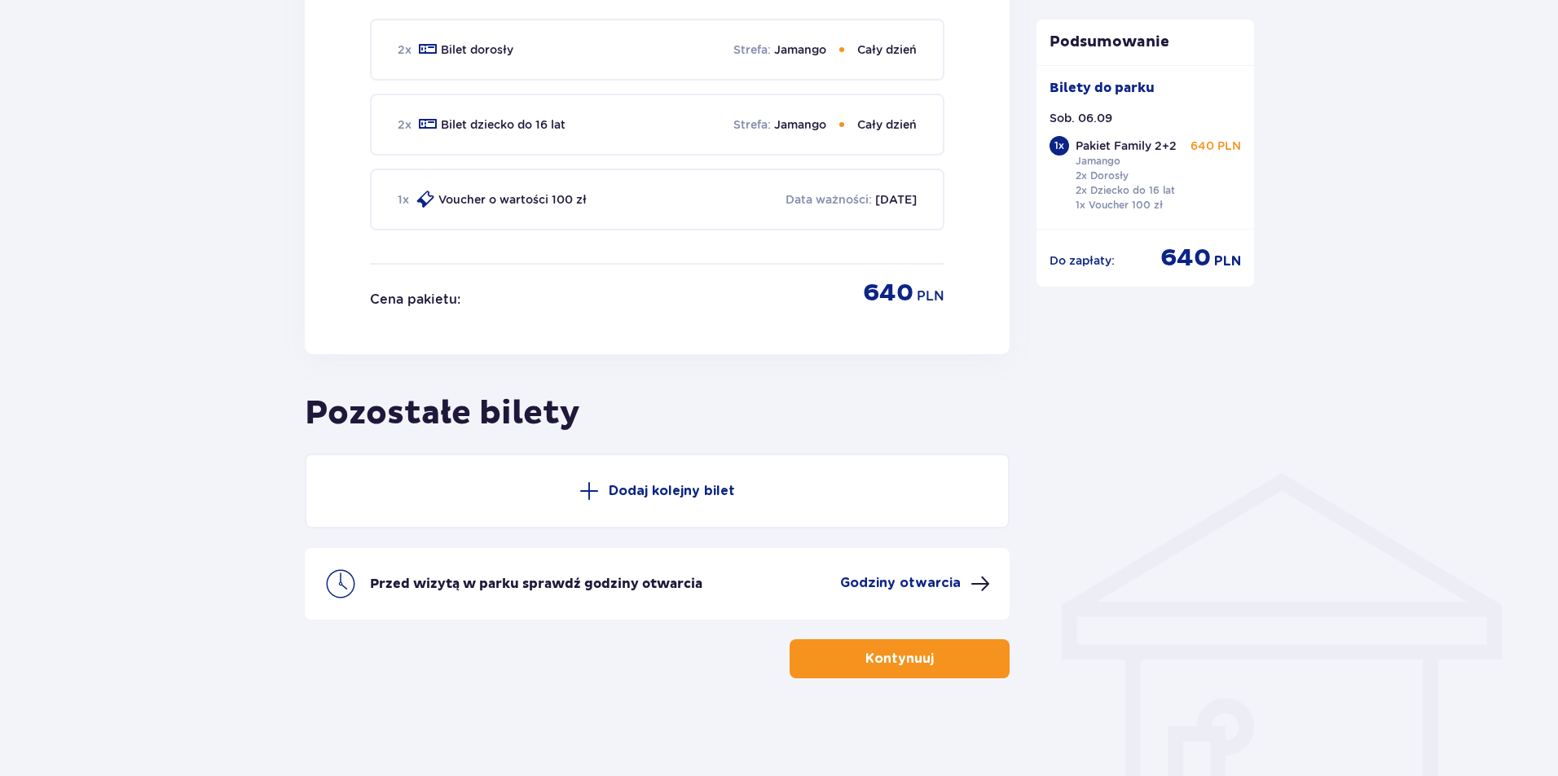  What do you see at coordinates (1059, 146) in the screenshot?
I see `div: 1 x` at bounding box center [1059, 146].